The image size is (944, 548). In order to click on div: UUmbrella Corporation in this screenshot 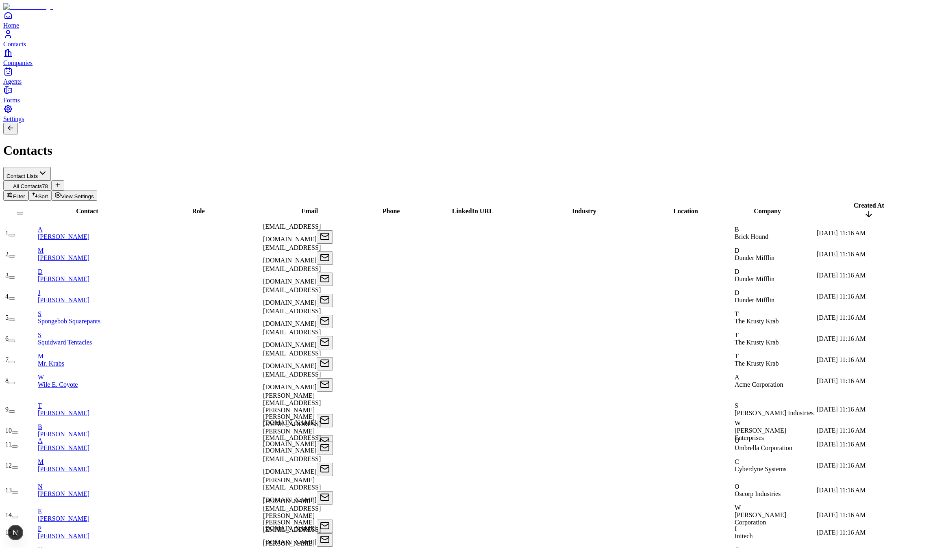, I will do `click(775, 445)`.